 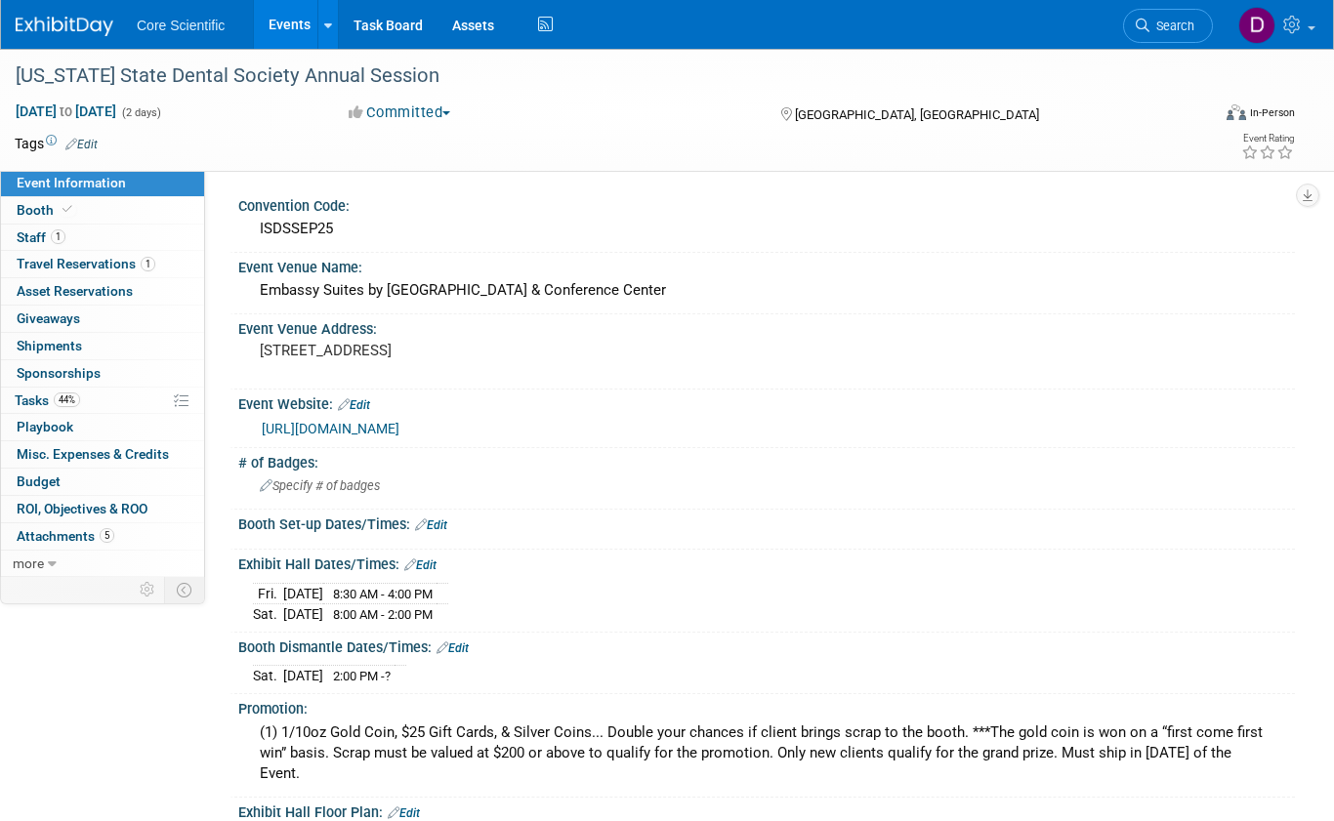 I want to click on span: Travel Reservations, so click(x=86, y=264).